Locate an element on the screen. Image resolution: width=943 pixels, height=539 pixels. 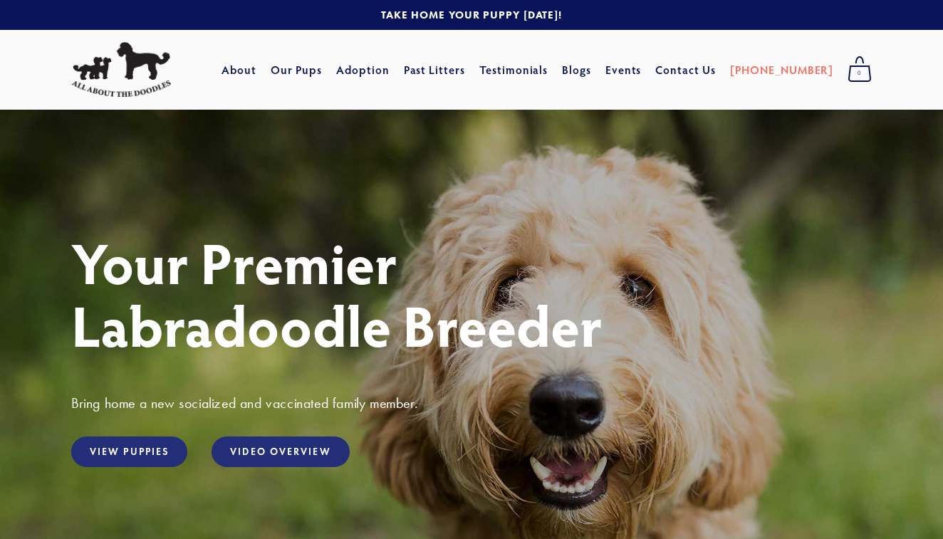
a: Adoption is located at coordinates (363, 70).